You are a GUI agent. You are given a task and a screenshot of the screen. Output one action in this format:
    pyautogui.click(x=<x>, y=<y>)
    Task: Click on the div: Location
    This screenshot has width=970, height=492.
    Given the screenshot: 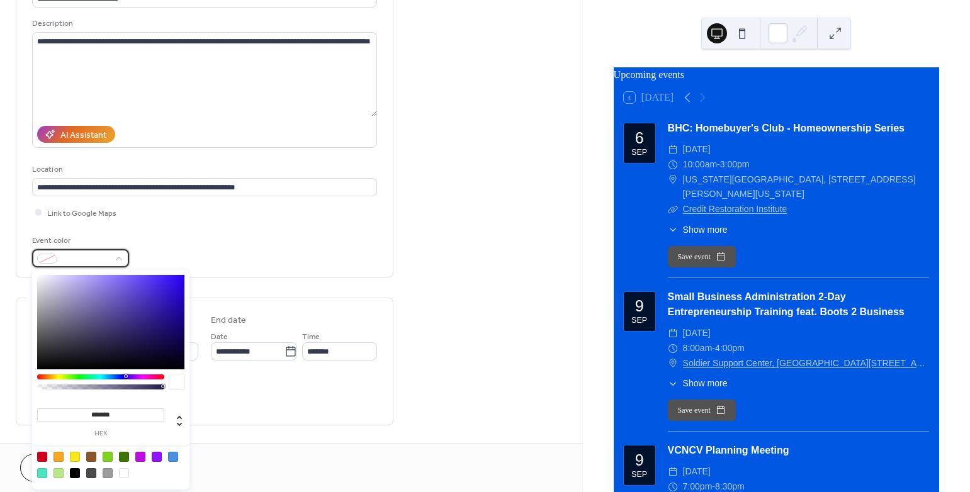 What is the action you would take?
    pyautogui.click(x=203, y=169)
    